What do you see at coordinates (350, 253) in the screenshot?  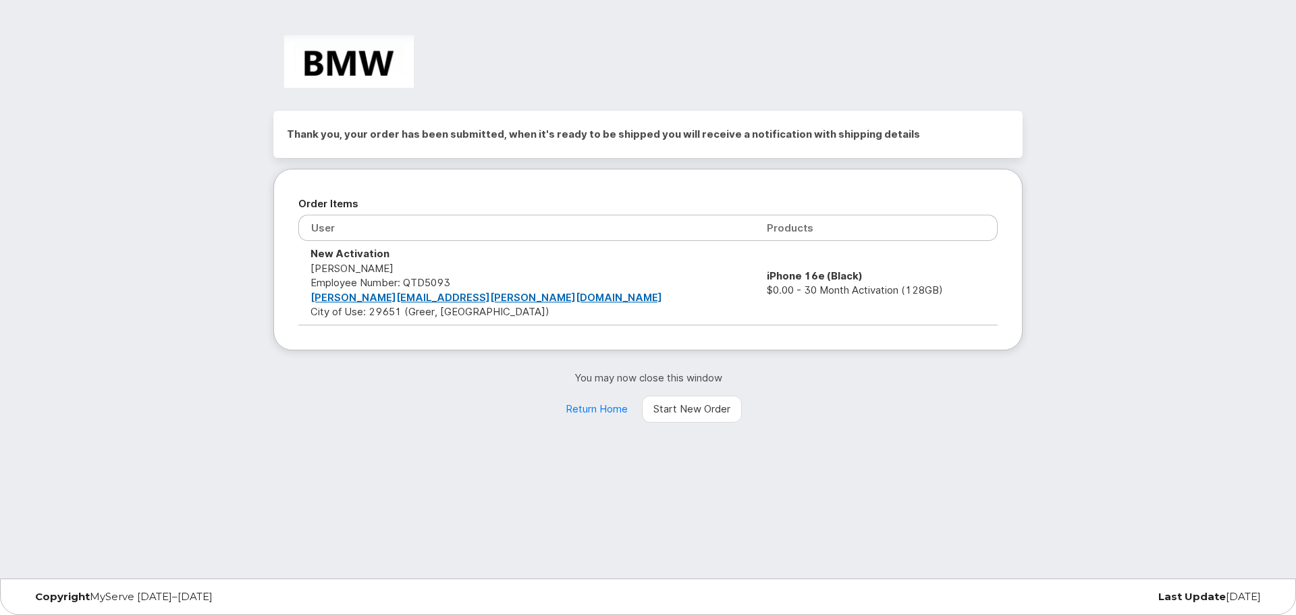 I see `strong: New Activation` at bounding box center [350, 253].